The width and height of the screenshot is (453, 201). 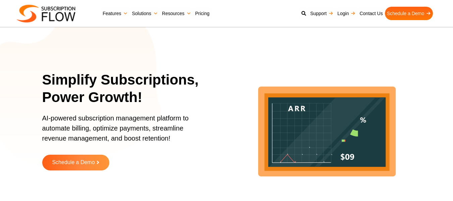 I want to click on a: Login, so click(x=346, y=13).